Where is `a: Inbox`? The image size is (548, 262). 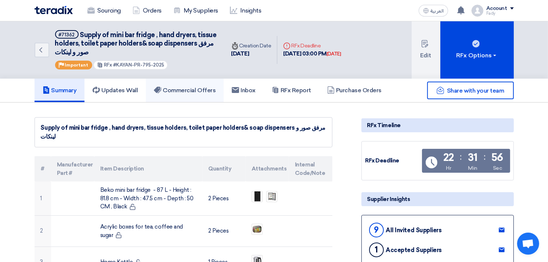 a: Inbox is located at coordinates (243, 90).